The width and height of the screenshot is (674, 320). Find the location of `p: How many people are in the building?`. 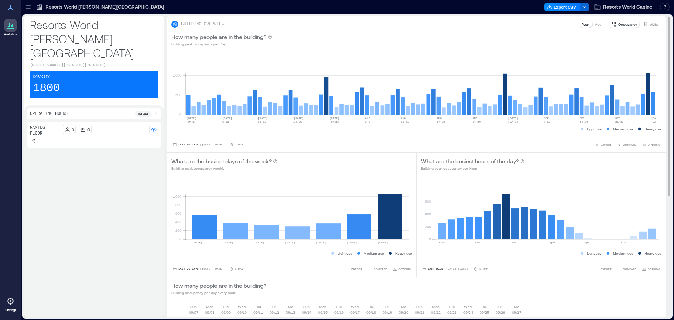

p: How many people are in the building? is located at coordinates (219, 285).